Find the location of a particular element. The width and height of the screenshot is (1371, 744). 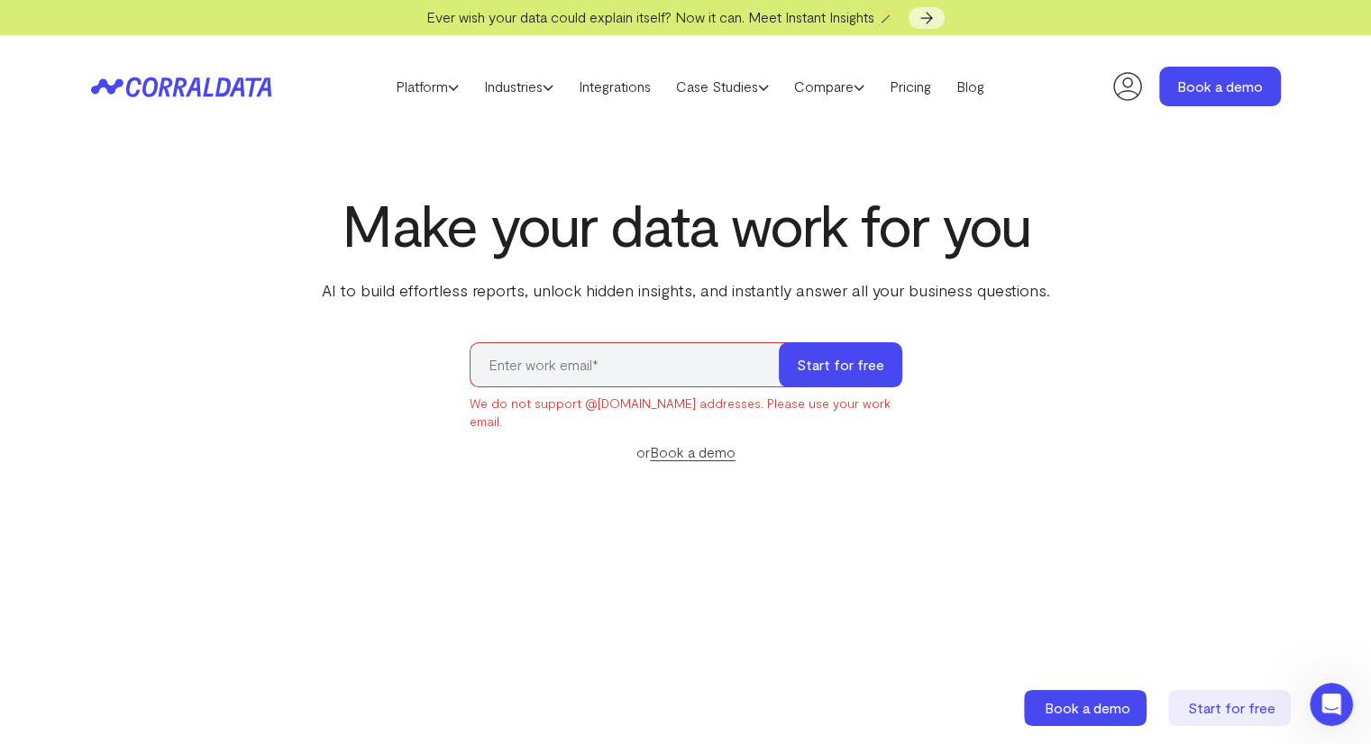

div: or is located at coordinates (686, 452).